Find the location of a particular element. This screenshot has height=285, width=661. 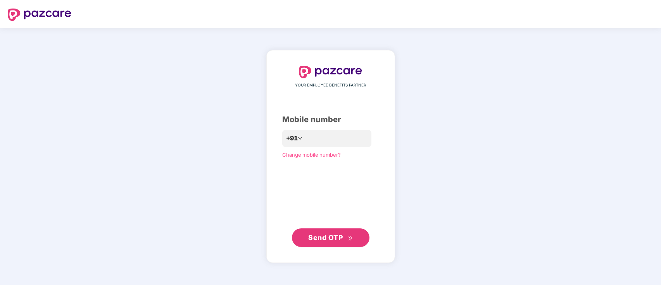

a: Change mobile number? is located at coordinates (311, 155).